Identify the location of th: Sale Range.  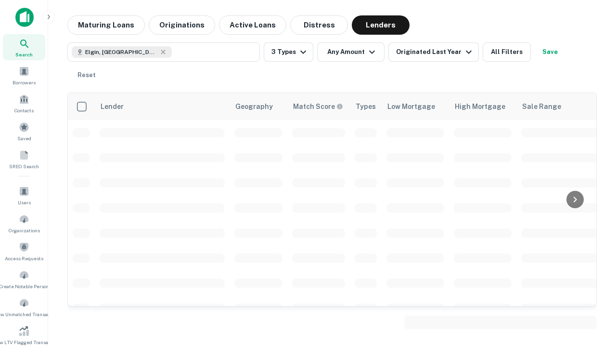
(560, 106).